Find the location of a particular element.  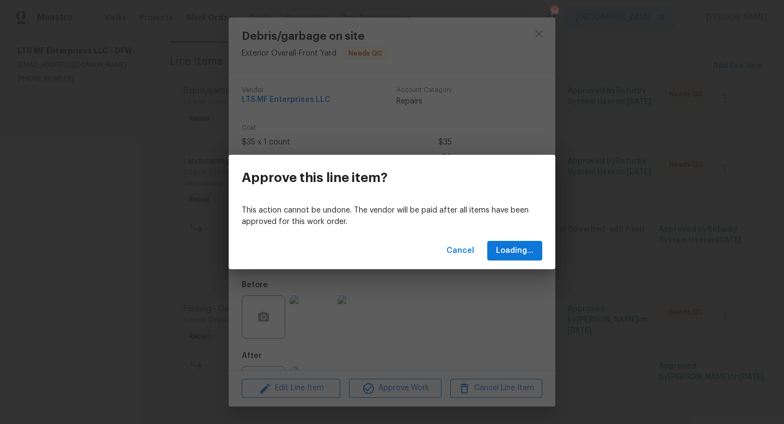

button: Cancel is located at coordinates (460, 250).